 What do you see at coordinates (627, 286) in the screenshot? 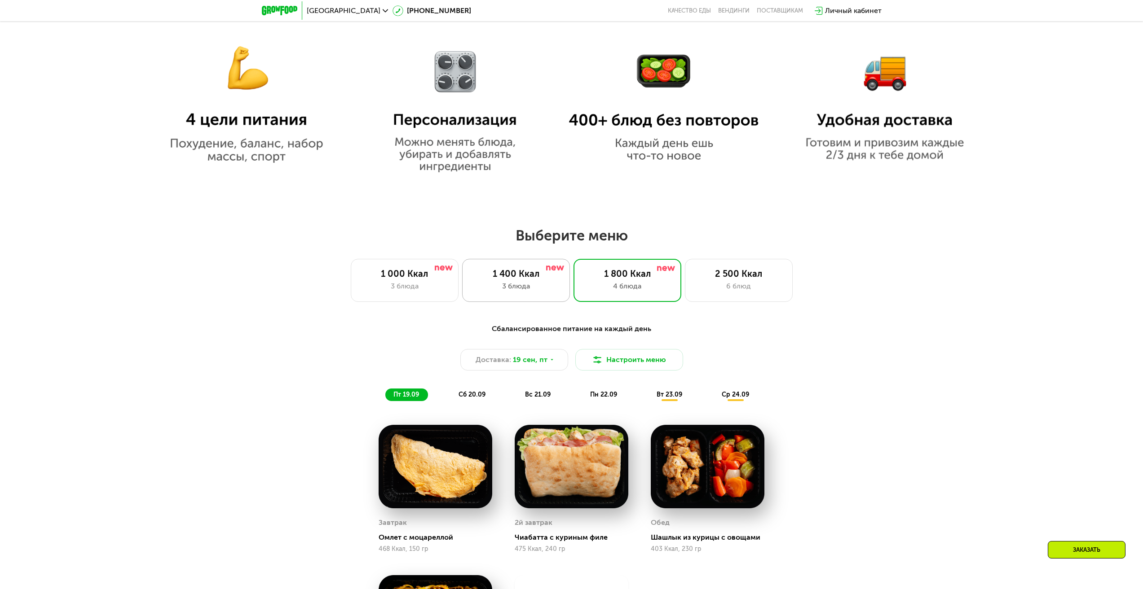
I see `div: 4 блюда` at bounding box center [627, 286].